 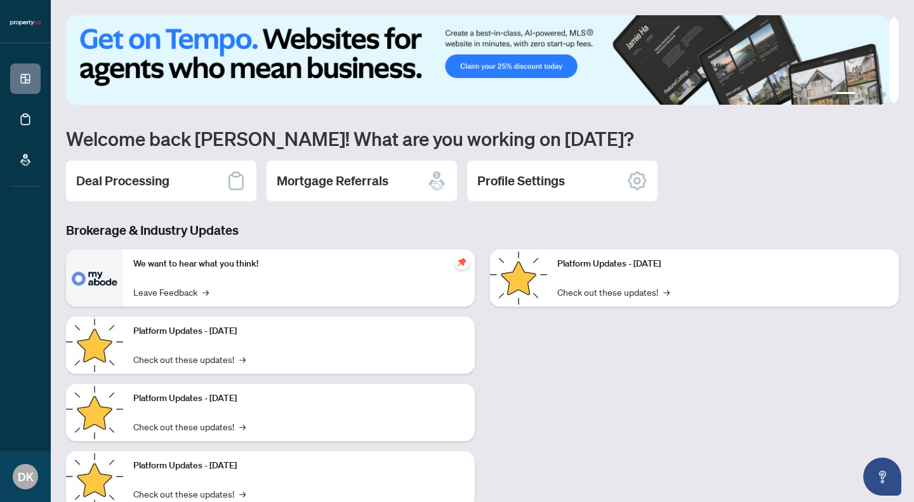 What do you see at coordinates (332, 181) in the screenshot?
I see `h2: Mortgage Referrals` at bounding box center [332, 181].